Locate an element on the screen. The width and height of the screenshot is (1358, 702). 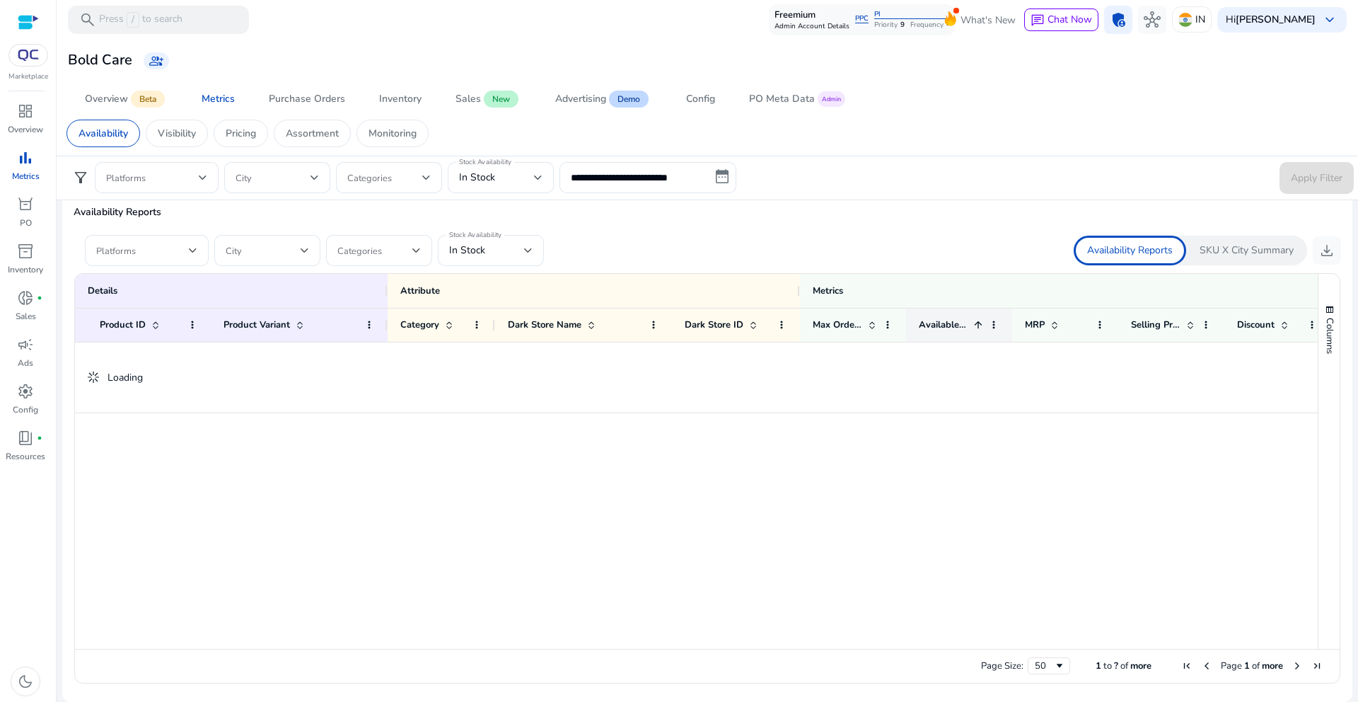
span: filter_alt is located at coordinates (81, 178).